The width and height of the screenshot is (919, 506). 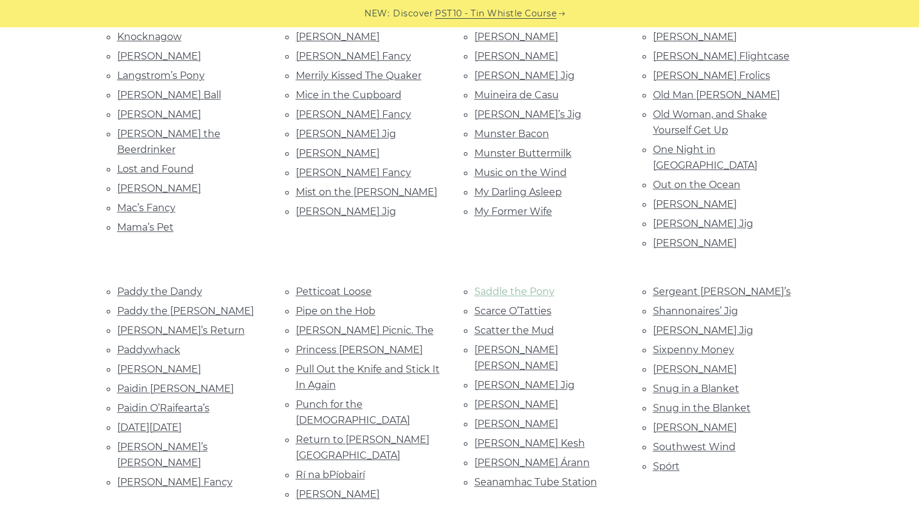 I want to click on a: Snug in a Blanket, so click(x=696, y=389).